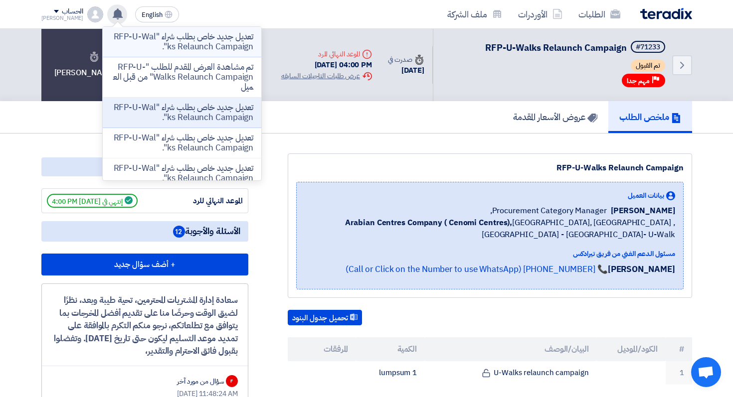 This screenshot has width=733, height=397. Describe the element at coordinates (325, 318) in the screenshot. I see `button: تحميل جدول البنود` at that location.